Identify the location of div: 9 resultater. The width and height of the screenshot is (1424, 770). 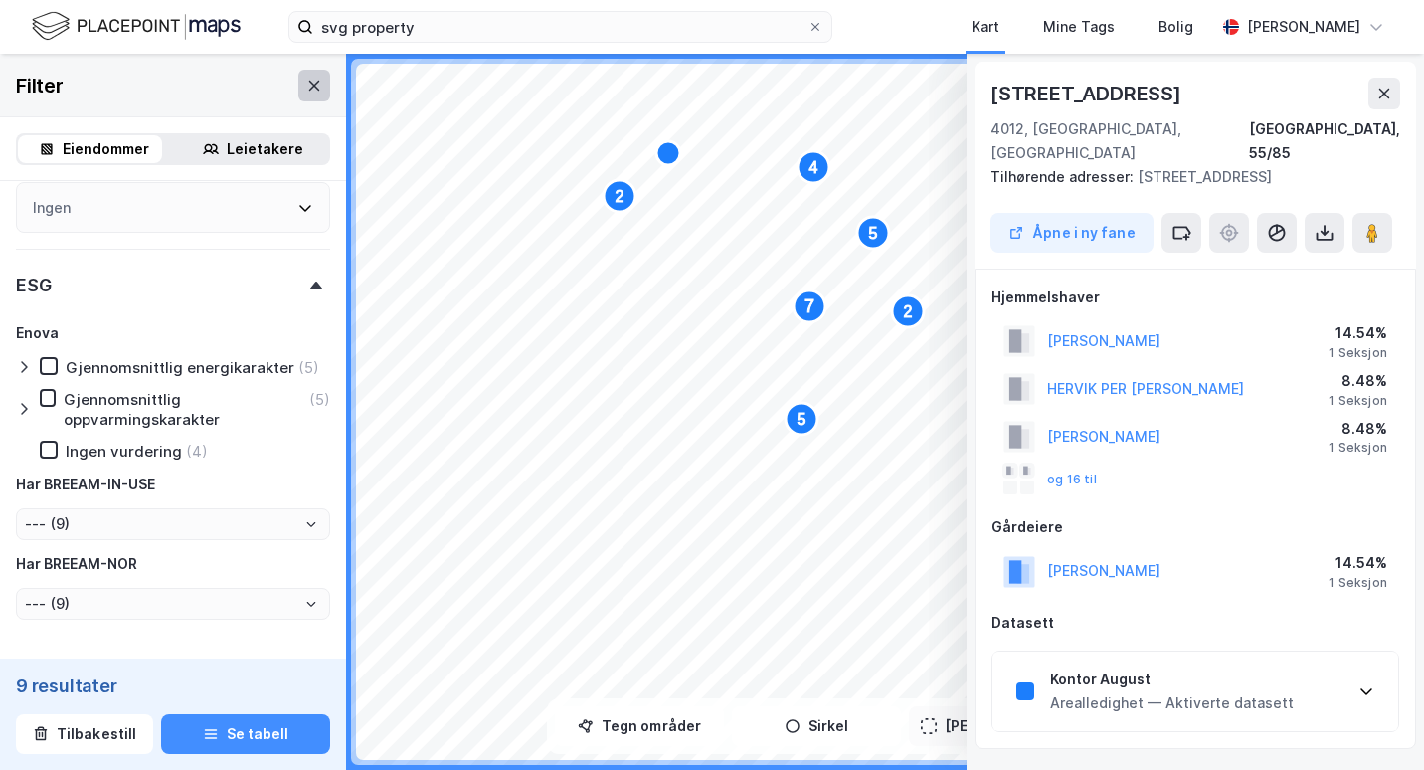
(173, 686).